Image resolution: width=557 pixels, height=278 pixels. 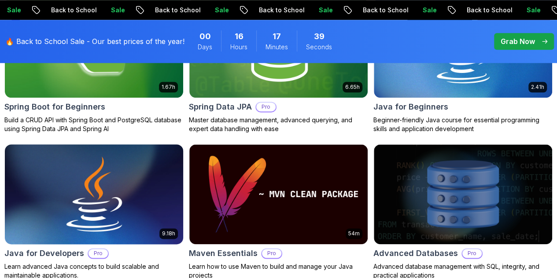 What do you see at coordinates (319, 47) in the screenshot?
I see `span: Seconds` at bounding box center [319, 47].